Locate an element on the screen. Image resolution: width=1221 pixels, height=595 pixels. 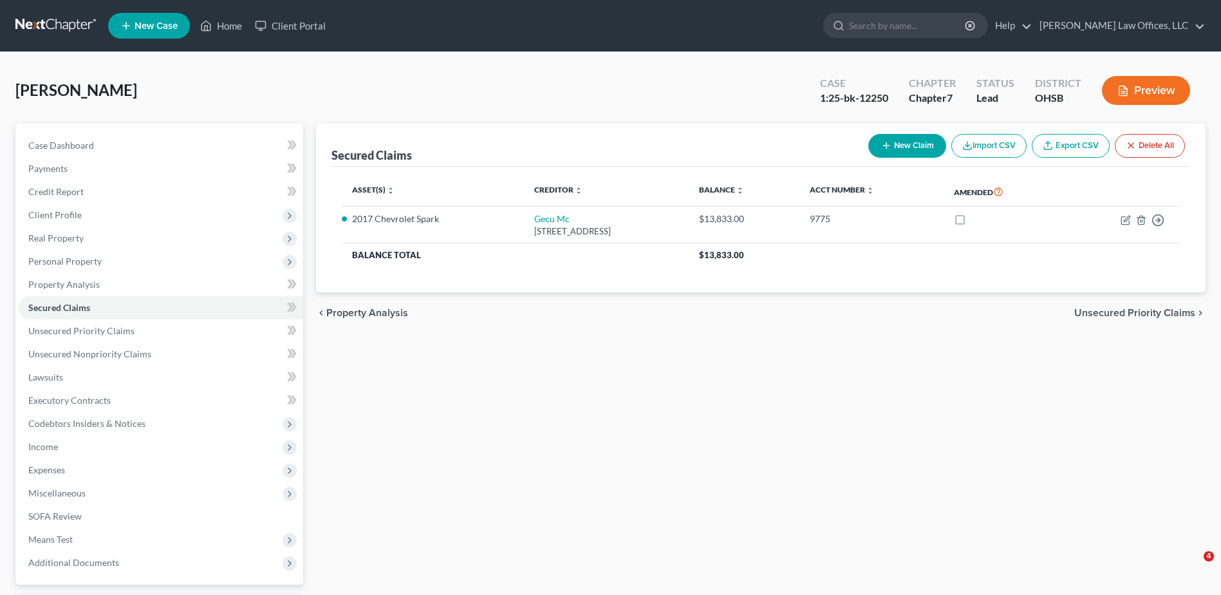
a: Lawsuits is located at coordinates (160, 377).